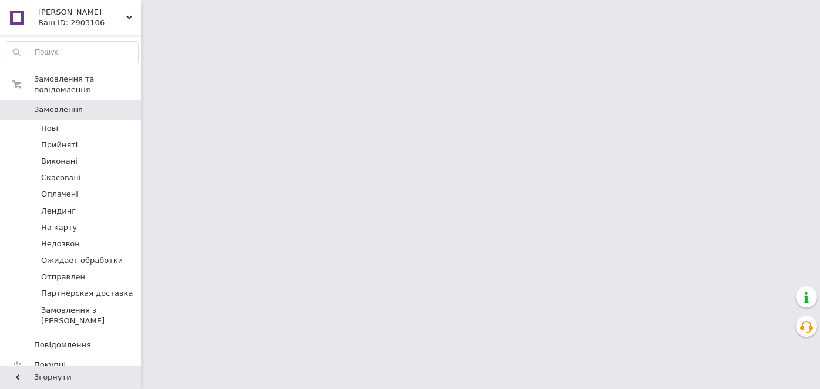 The width and height of the screenshot is (820, 389). I want to click on span: Замовлення та повідомлення, so click(88, 85).